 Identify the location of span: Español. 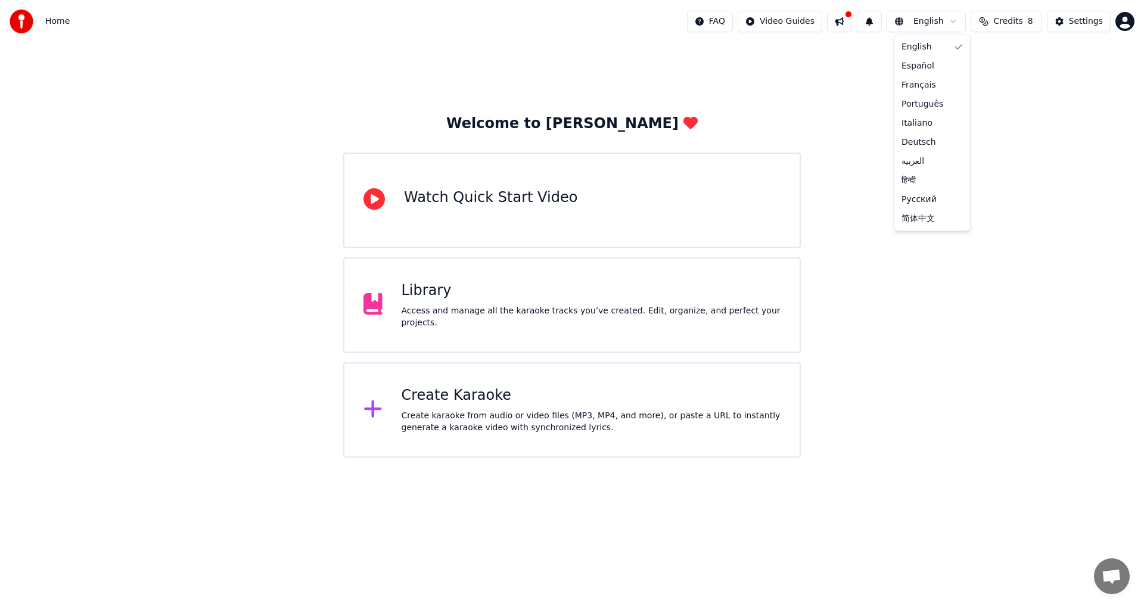
(918, 66).